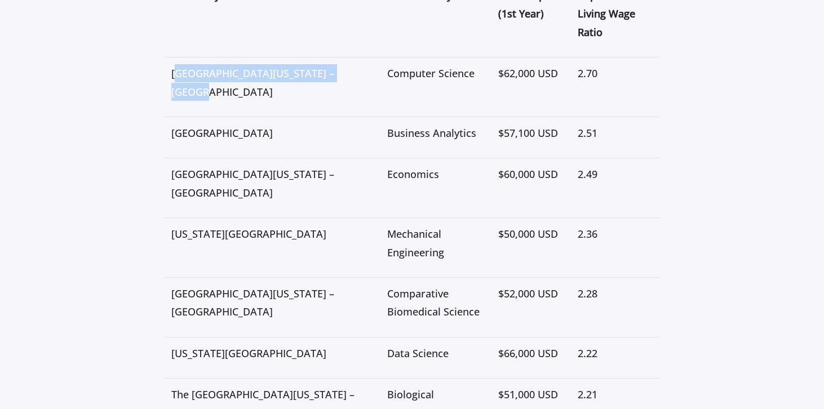 The width and height of the screenshot is (824, 409). Describe the element at coordinates (531, 354) in the screenshot. I see `p: $66,000 USD` at that location.